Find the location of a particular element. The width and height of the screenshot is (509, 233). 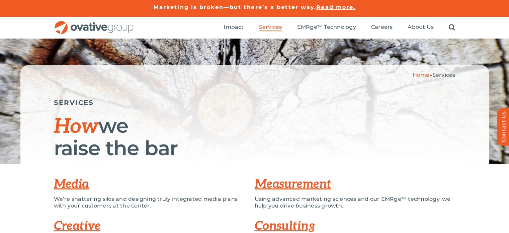

nav: Menu is located at coordinates (339, 27).